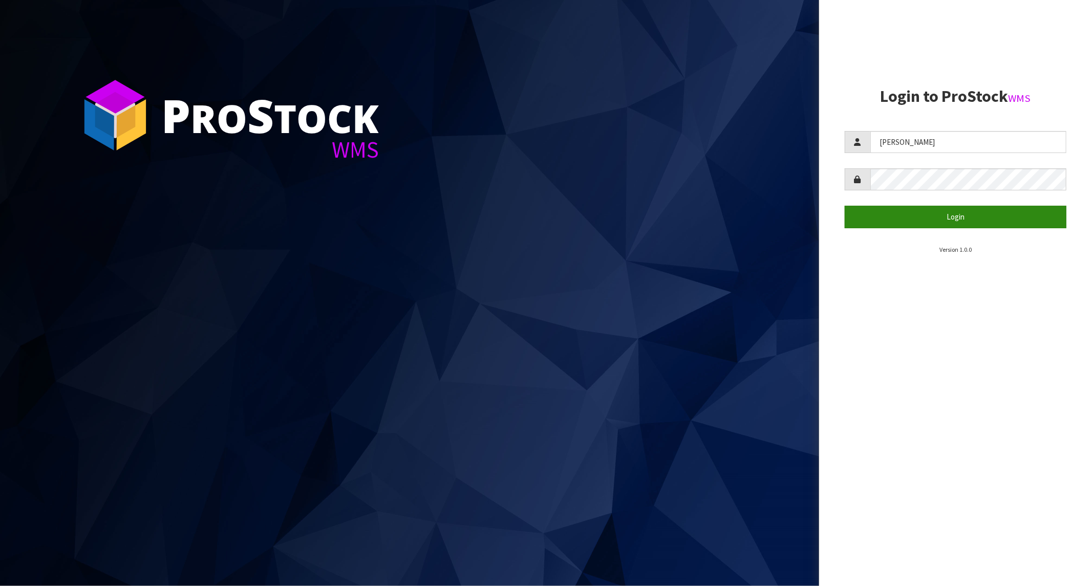  Describe the element at coordinates (176, 115) in the screenshot. I see `span: P` at that location.